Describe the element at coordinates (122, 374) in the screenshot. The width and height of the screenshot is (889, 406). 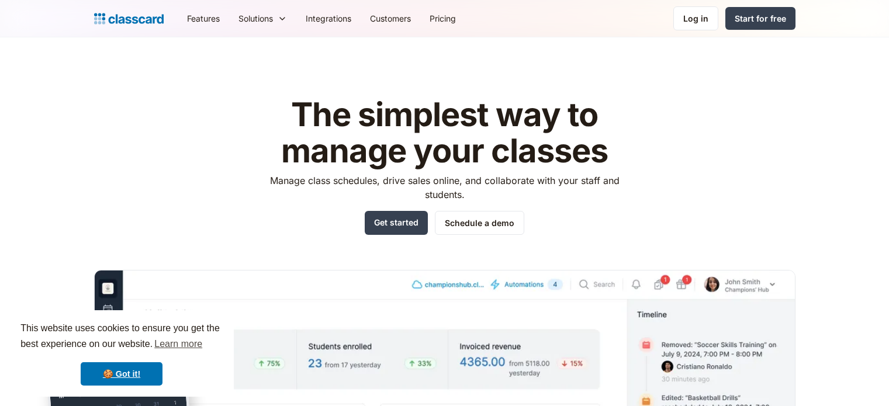
I see `a: dismiss cookie message` at that location.